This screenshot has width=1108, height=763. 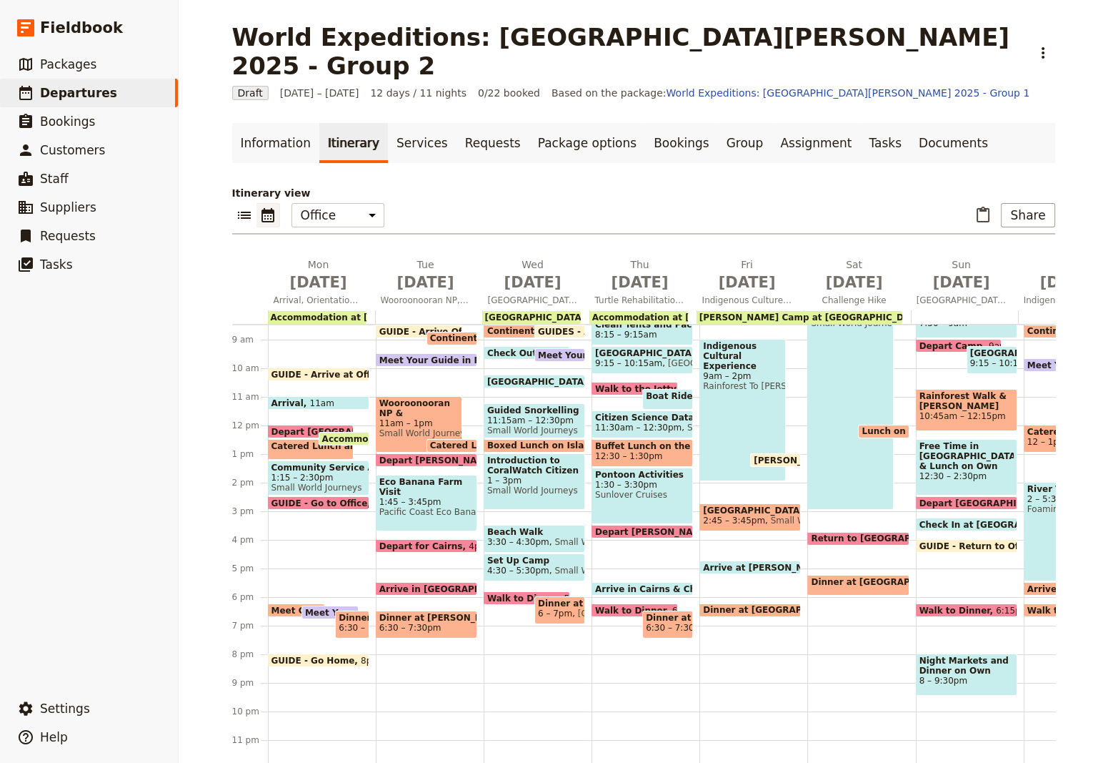 I want to click on span: Wooroonooran NP, Waterfalls and Organic Banana Farm, so click(x=426, y=300).